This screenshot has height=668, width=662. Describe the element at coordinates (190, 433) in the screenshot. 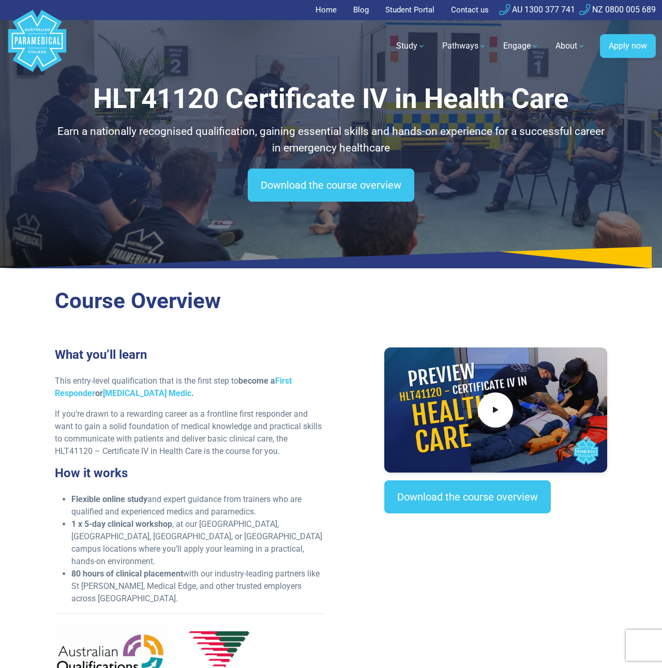

I see `p: If you’re drawn to a rewarding career as a frontline first responder and want to gain a solid fou...` at that location.